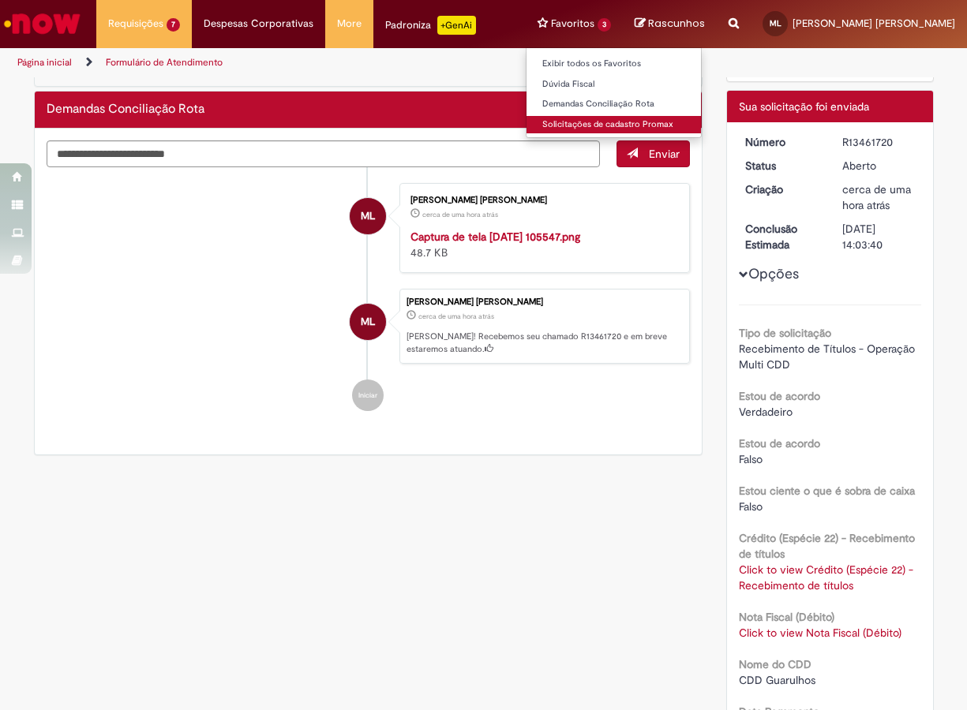  Describe the element at coordinates (781, 237) in the screenshot. I see `dt: Conclusão Estimada` at that location.